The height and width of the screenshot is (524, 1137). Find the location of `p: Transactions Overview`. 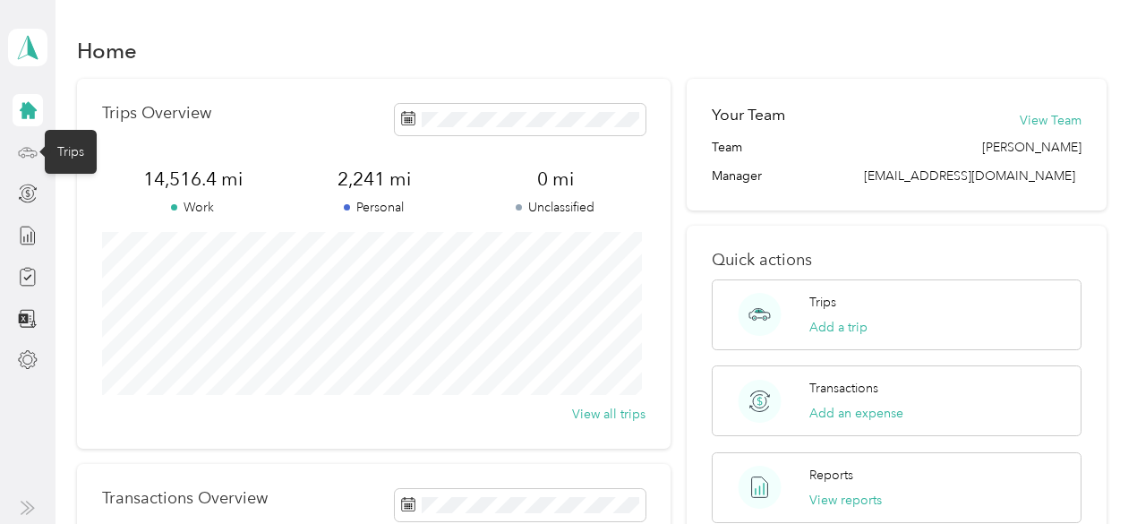

p: Transactions Overview is located at coordinates (184, 498).